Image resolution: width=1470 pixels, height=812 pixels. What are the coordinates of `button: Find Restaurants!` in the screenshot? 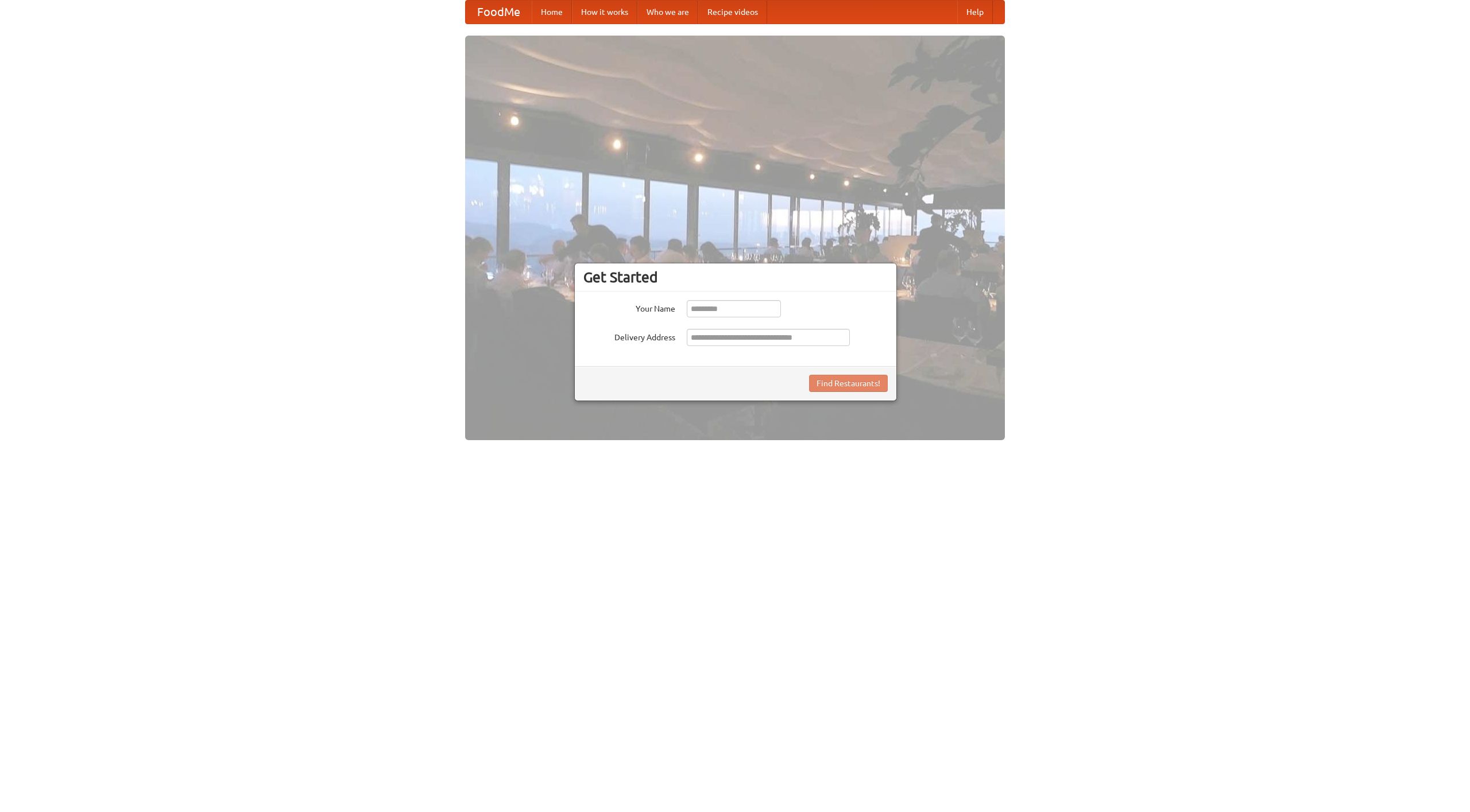 It's located at (848, 383).